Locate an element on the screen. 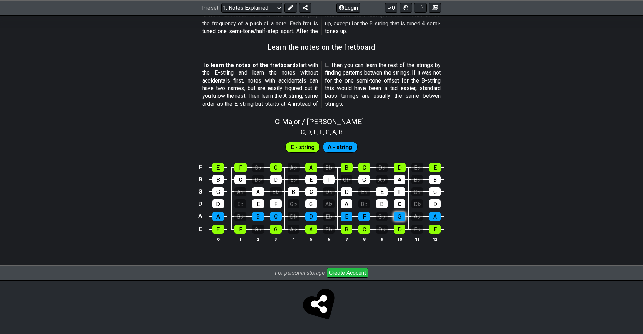 The height and width of the screenshot is (334, 643). button: Create Account is located at coordinates (347, 273).